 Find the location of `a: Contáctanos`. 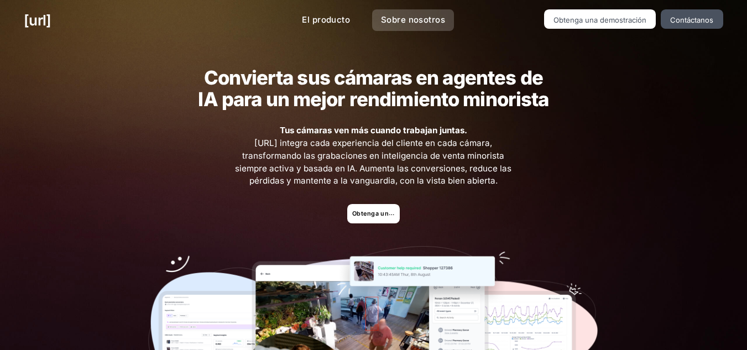

a: Contáctanos is located at coordinates (692, 19).